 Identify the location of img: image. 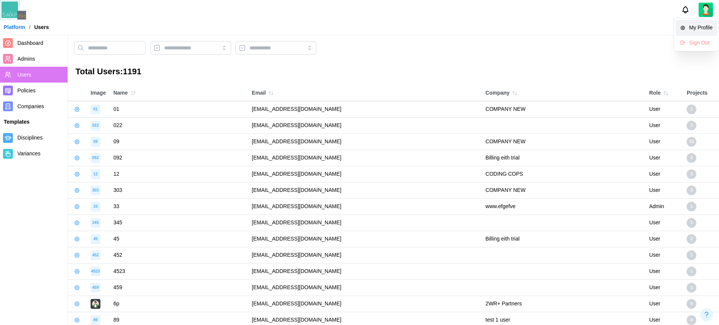
(95, 304).